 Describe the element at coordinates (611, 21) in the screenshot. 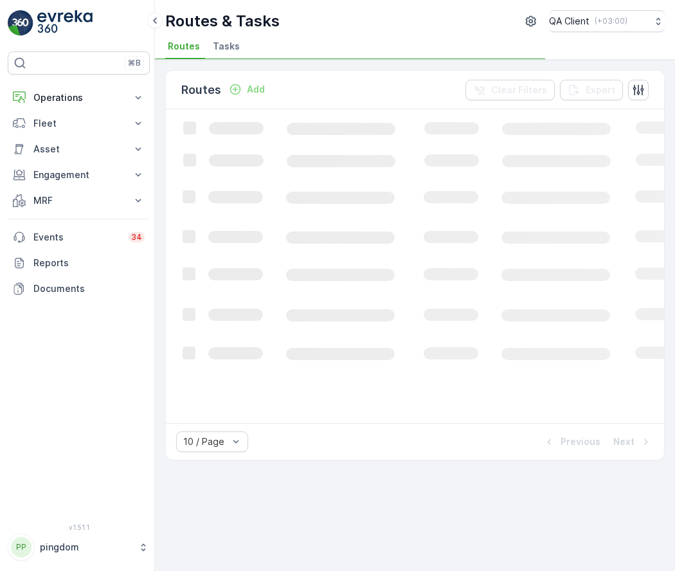

I see `p: ( +03:00 )` at that location.